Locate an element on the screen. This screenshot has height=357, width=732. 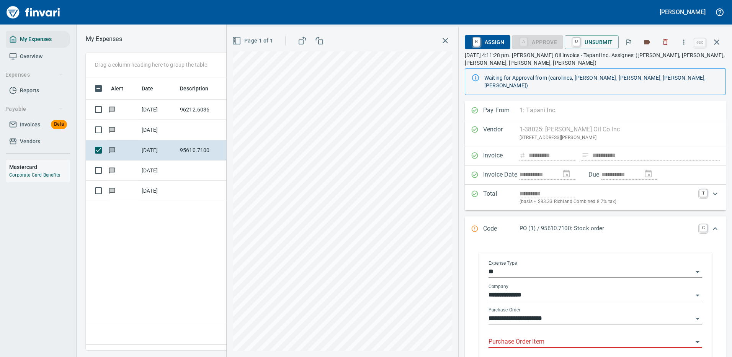
a: esc is located at coordinates (700, 42).